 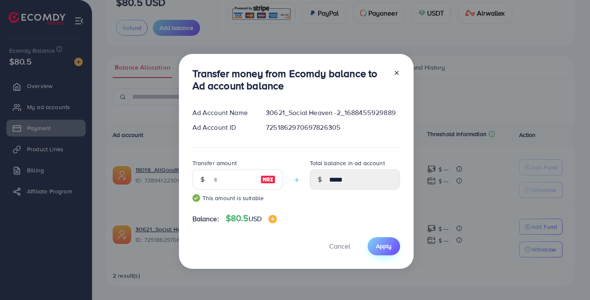 What do you see at coordinates (205, 219) in the screenshot?
I see `span: Balance:` at bounding box center [205, 219].